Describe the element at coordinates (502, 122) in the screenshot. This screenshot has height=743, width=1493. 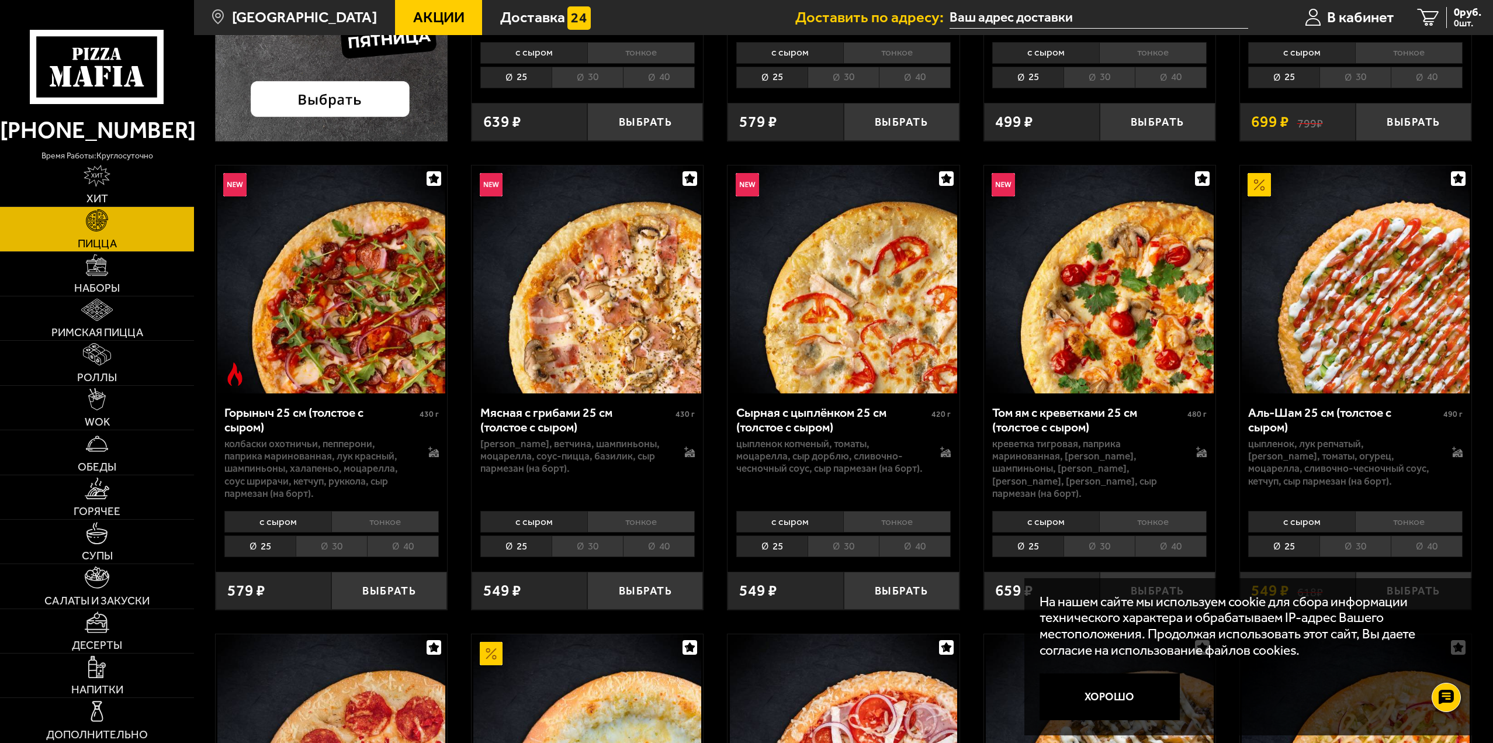
I see `span: 639 ₽` at that location.